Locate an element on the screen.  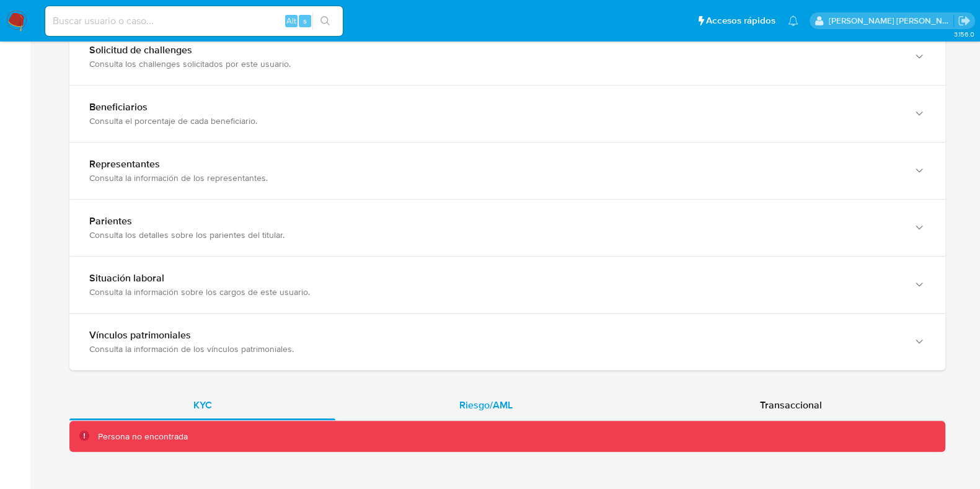
span: Transaccional is located at coordinates (791, 405).